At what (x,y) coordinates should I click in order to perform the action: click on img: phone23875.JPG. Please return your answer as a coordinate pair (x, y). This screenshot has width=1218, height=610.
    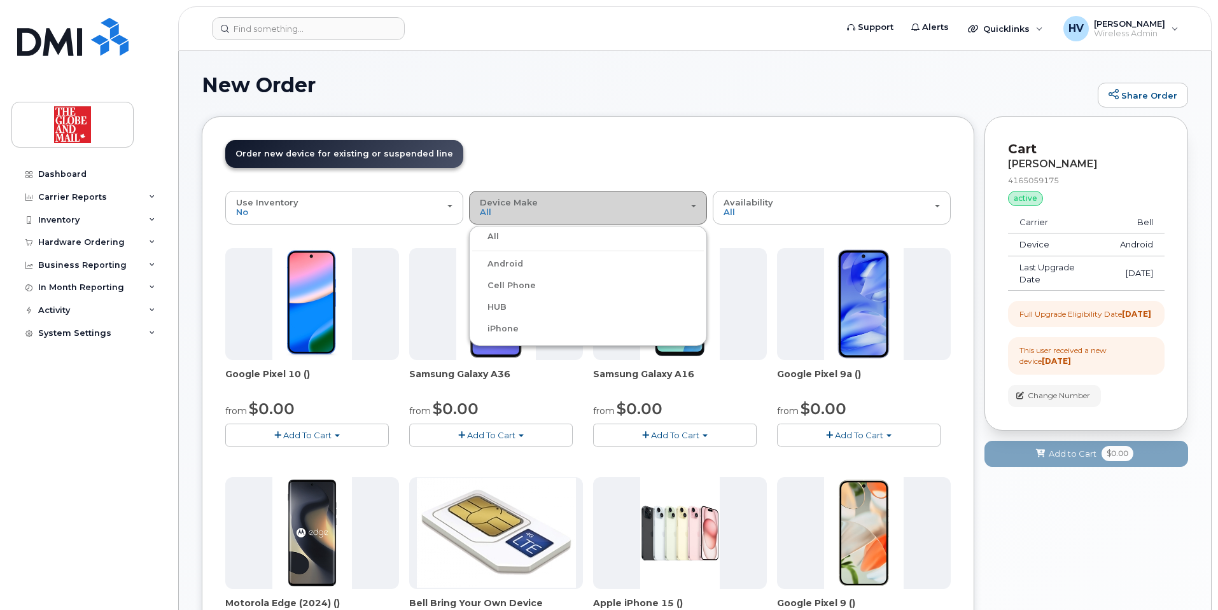
    Looking at the image, I should click on (312, 304).